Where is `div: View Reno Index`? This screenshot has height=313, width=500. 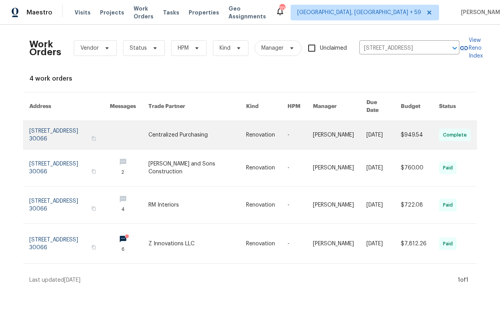 div: View Reno Index is located at coordinates (471, 48).